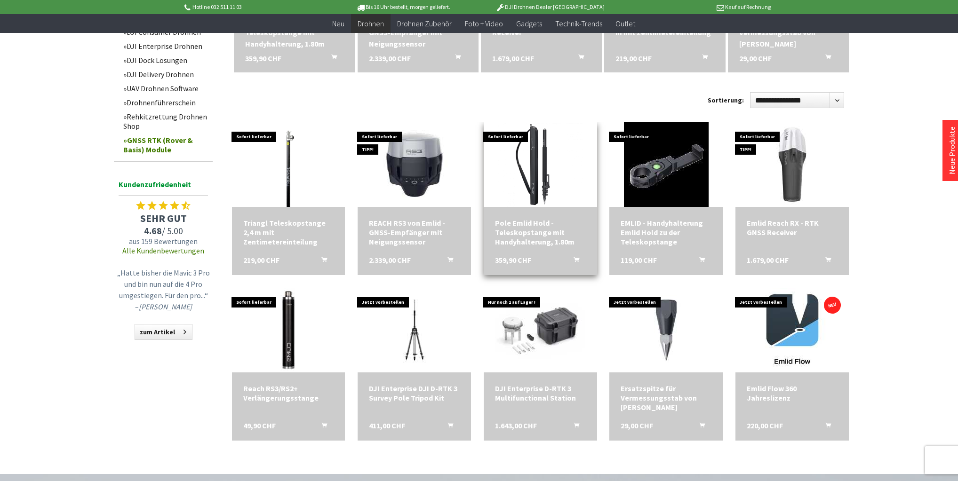 The image size is (958, 481). Describe the element at coordinates (371, 24) in the screenshot. I see `span: Drohnen` at that location.